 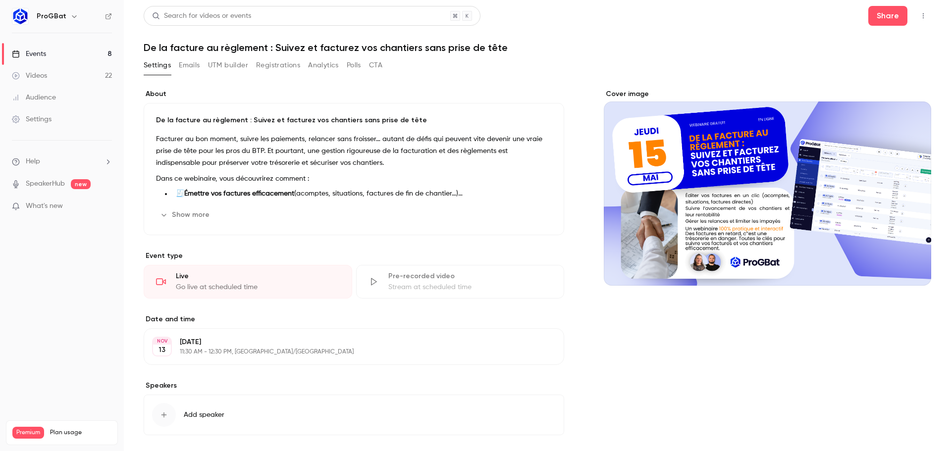 What do you see at coordinates (460, 282) in the screenshot?
I see `div: Pre-recorded videoStream at scheduled time` at bounding box center [460, 282].